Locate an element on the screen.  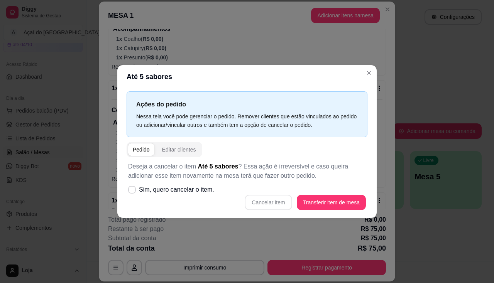
p: Ações do pedido is located at coordinates (247, 104).